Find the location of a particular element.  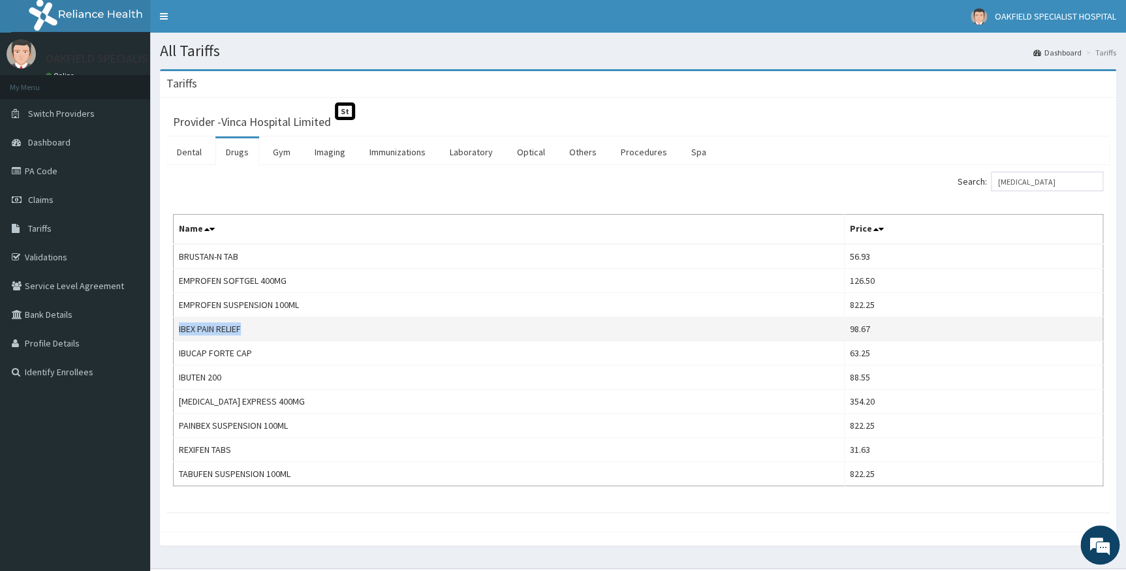

a: Optical is located at coordinates (531, 152).